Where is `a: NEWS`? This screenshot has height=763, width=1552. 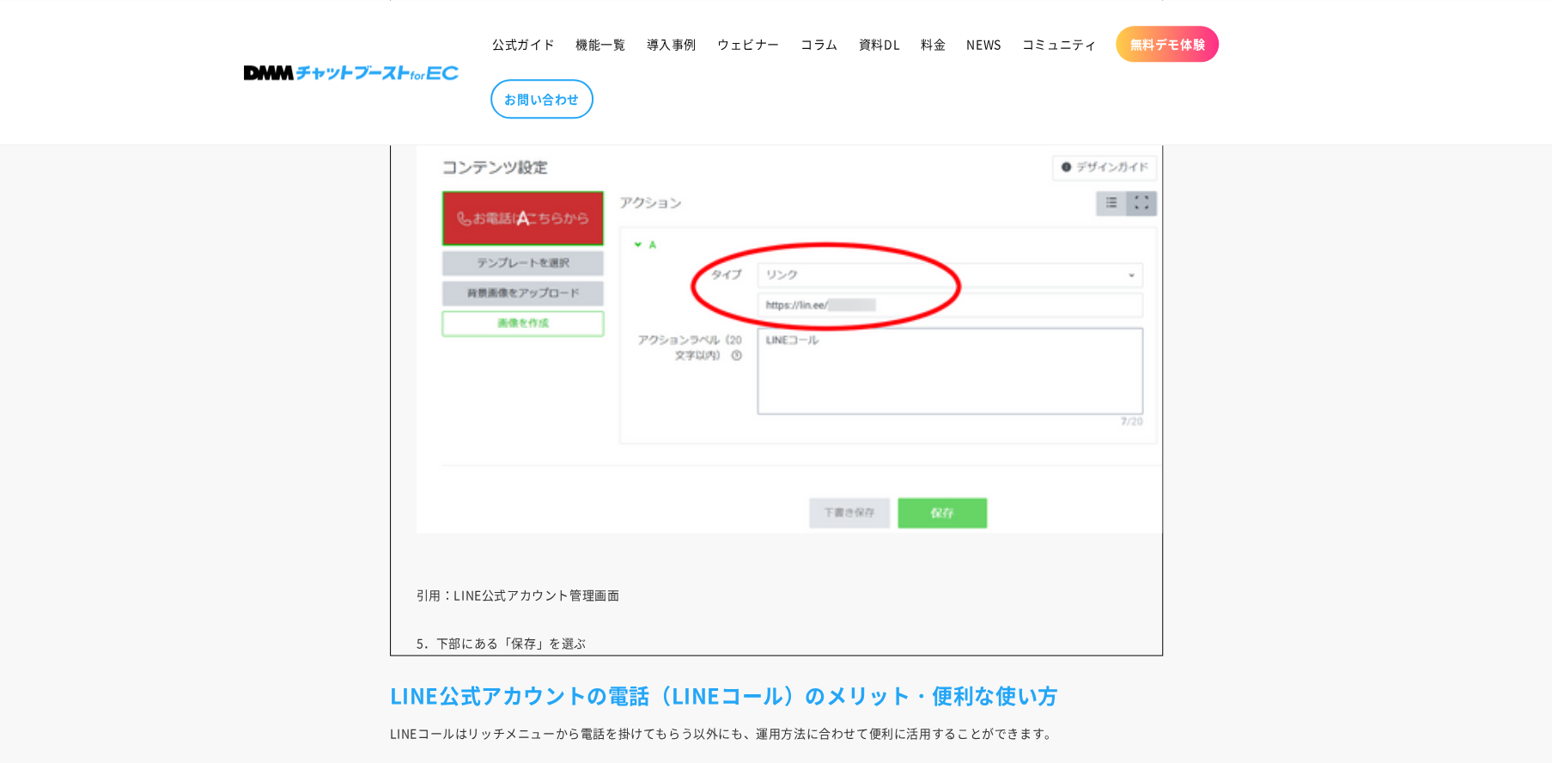 a: NEWS is located at coordinates (984, 44).